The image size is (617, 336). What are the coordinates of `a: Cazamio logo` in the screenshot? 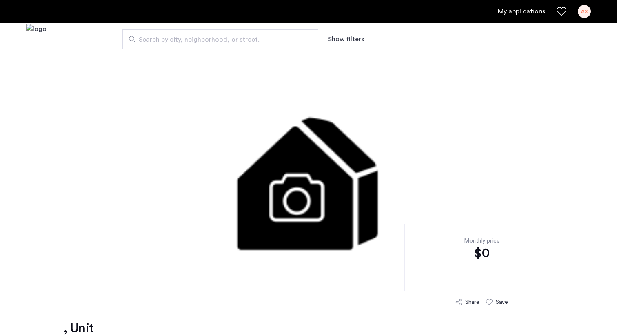 It's located at (36, 39).